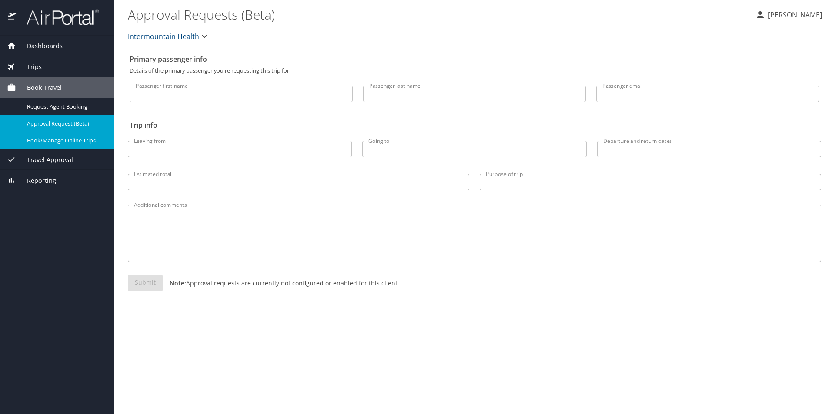 The height and width of the screenshot is (414, 835). Describe the element at coordinates (280, 283) in the screenshot. I see `p: Approval requests are currently not configured or enabled for this client` at that location.